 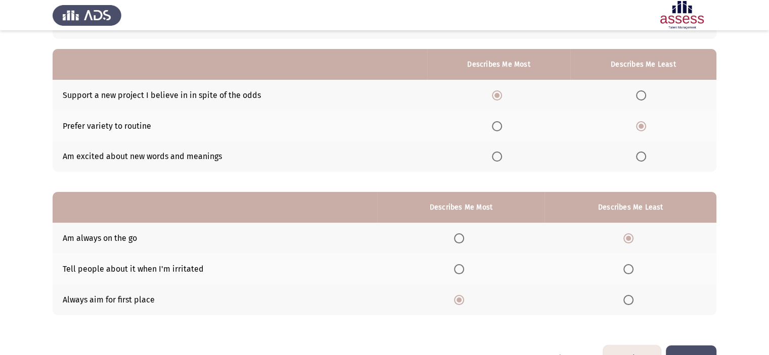 I want to click on img: Assessment logo of Development Assessment R1 (EN/AR), so click(x=682, y=15).